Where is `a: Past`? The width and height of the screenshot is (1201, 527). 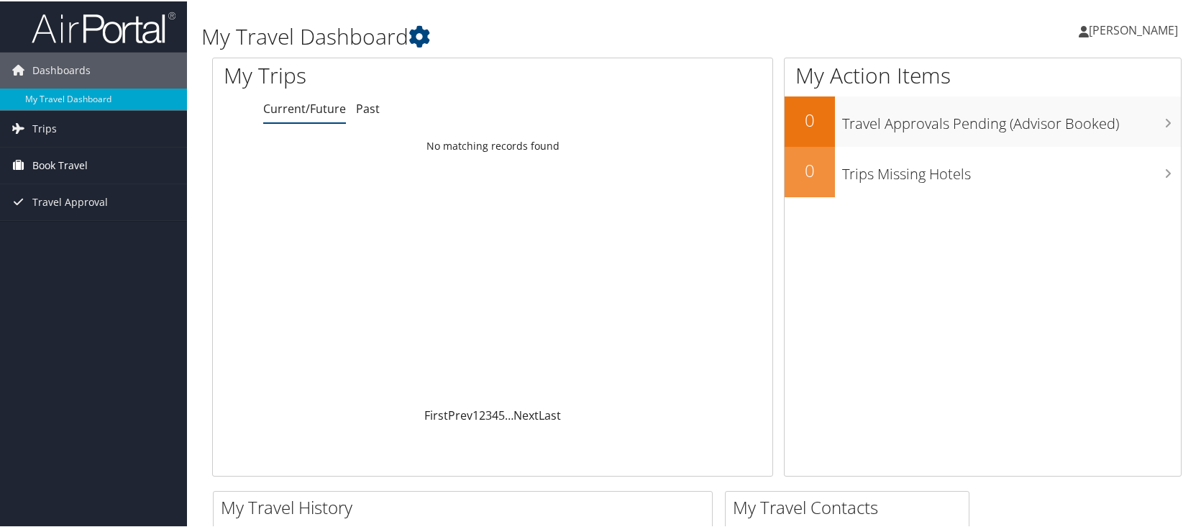
a: Past is located at coordinates (368, 107).